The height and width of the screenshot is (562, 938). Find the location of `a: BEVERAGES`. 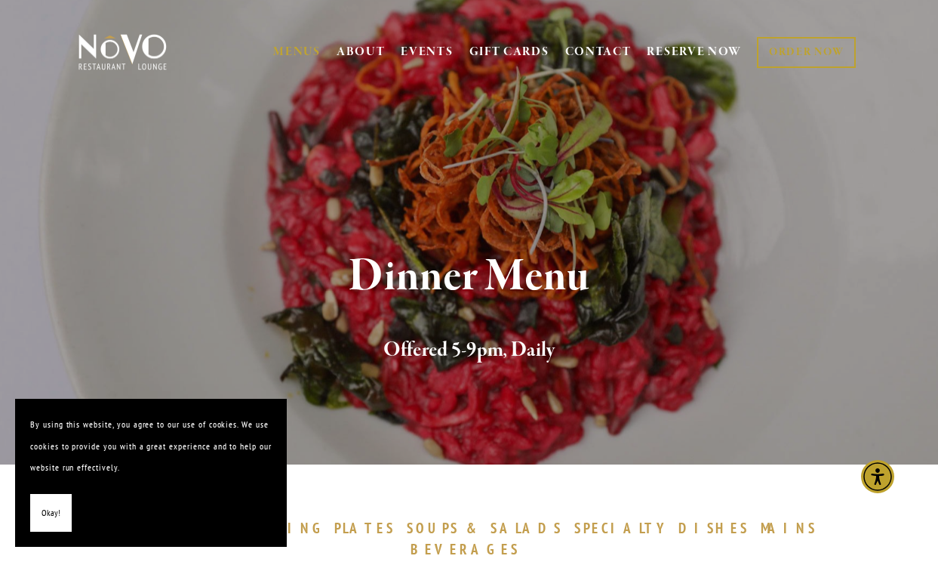

a: BEVERAGES is located at coordinates (469, 549).